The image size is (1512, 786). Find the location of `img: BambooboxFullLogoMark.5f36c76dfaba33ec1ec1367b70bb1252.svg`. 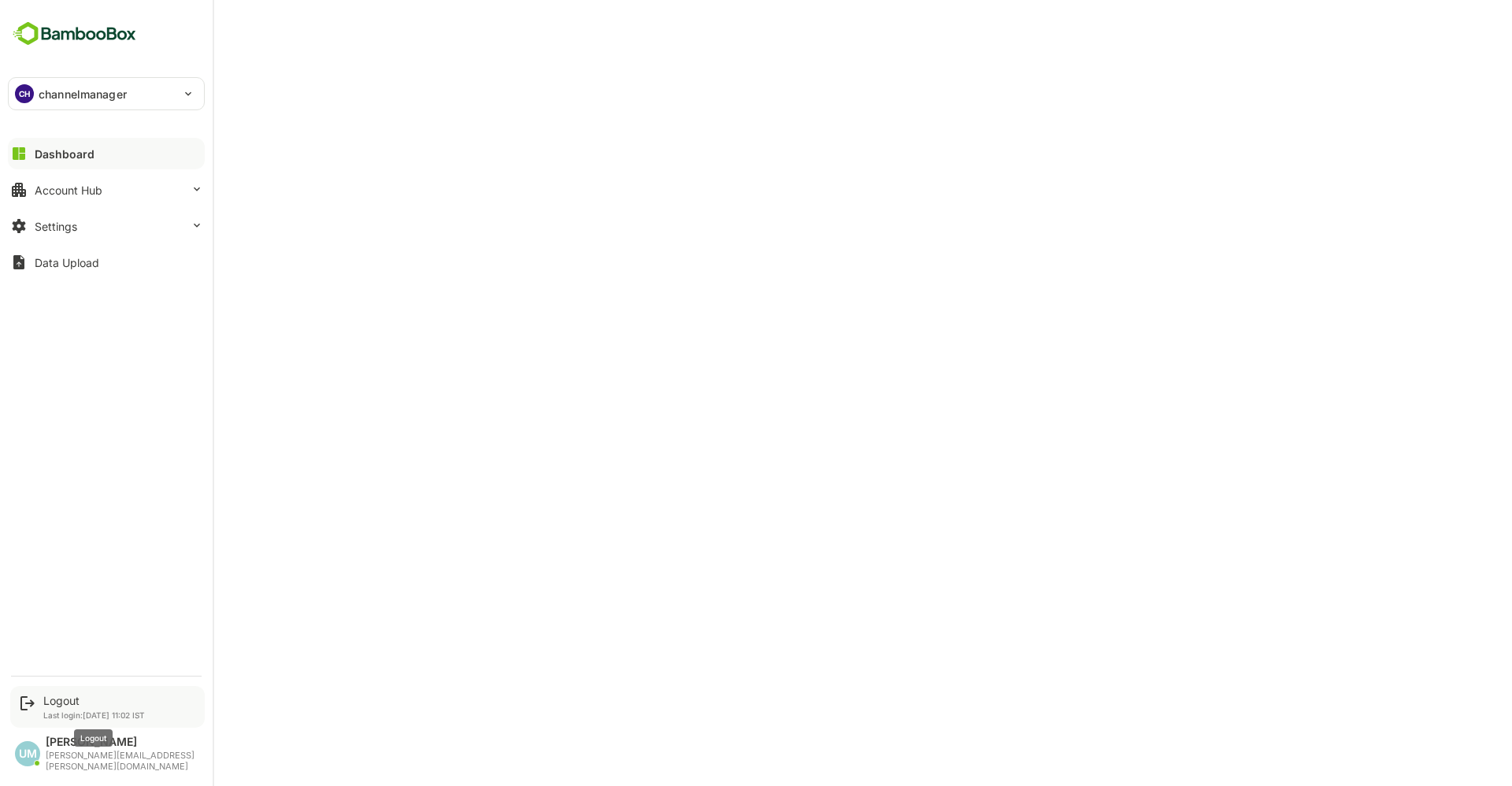

img: BambooboxFullLogoMark.5f36c76dfaba33ec1ec1367b70bb1252.svg is located at coordinates (74, 34).